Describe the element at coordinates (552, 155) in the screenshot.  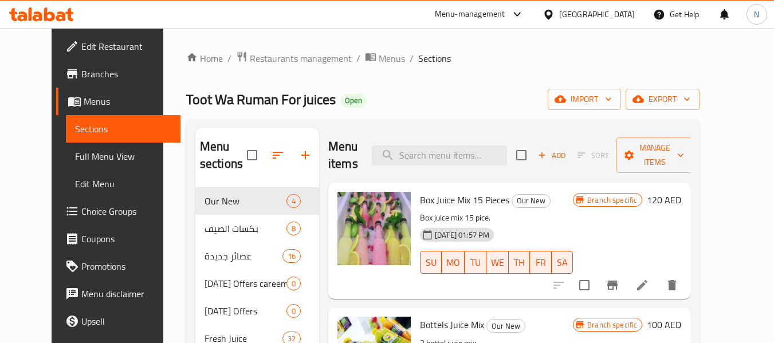
I see `span: Add` at that location.